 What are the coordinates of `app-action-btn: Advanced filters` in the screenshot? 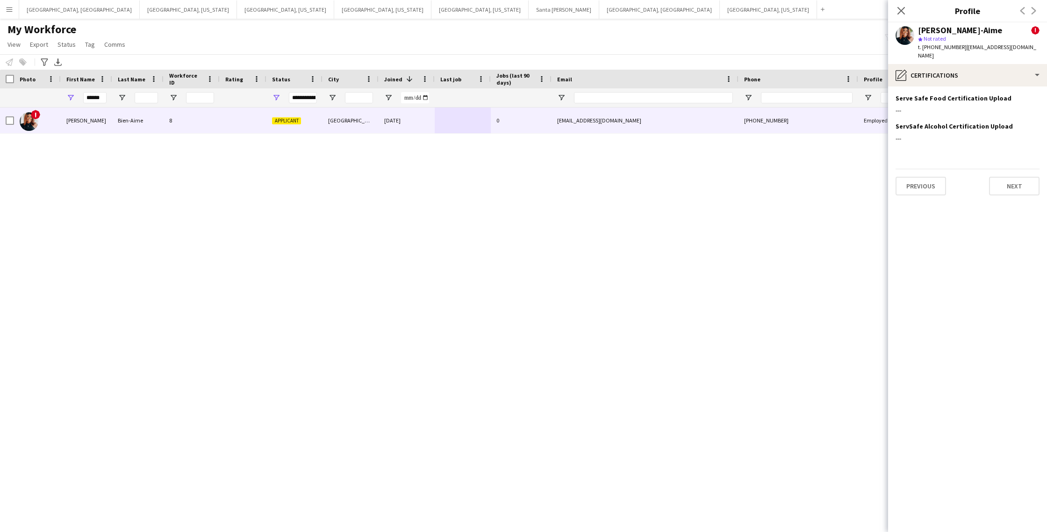 It's located at (44, 62).